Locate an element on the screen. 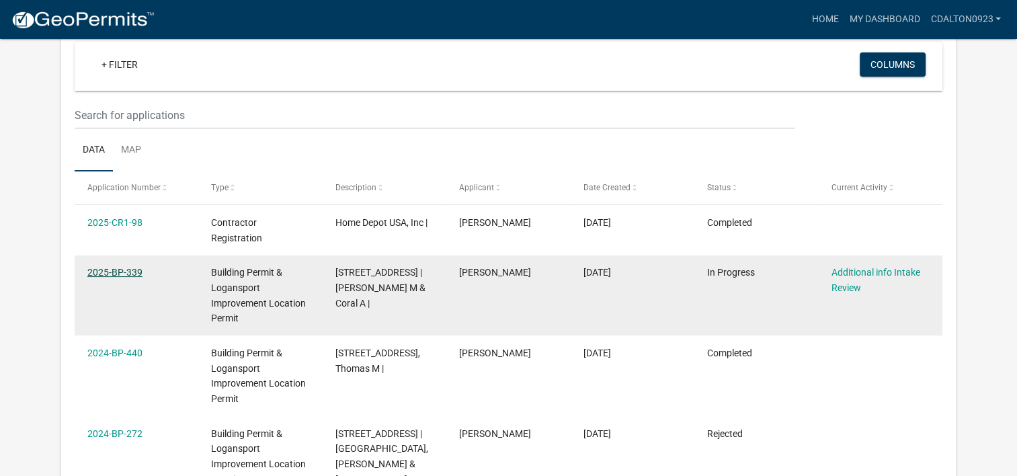 The width and height of the screenshot is (1017, 476). datatable-header-cell: Date Created is located at coordinates (632, 188).